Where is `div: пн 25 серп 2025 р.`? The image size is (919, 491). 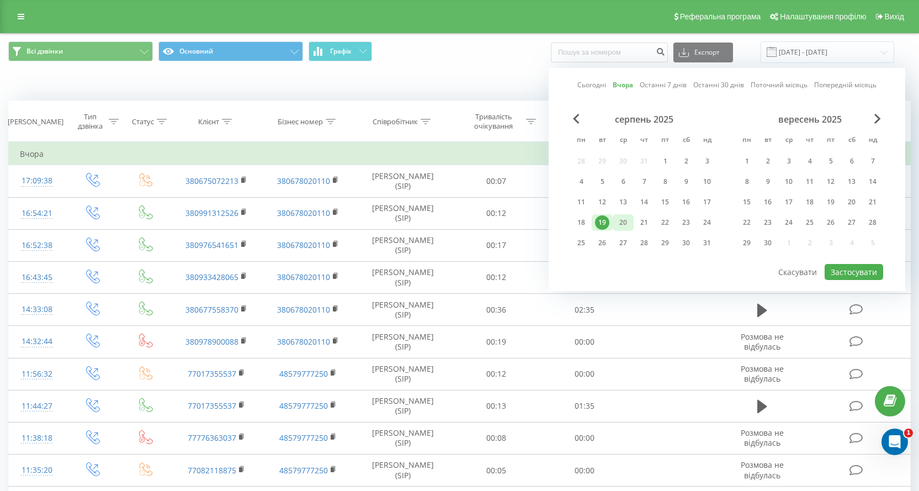 div: пн 25 серп 2025 р. is located at coordinates (581, 243).